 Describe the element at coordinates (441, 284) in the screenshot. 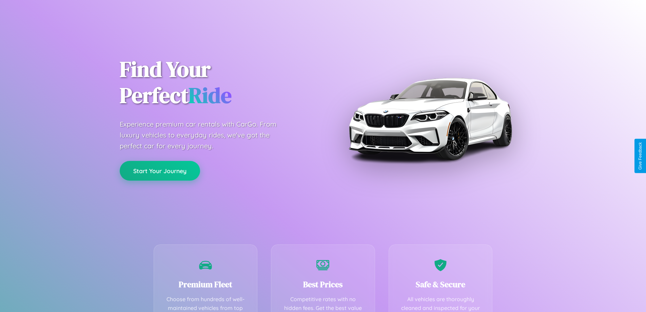

I see `h3: Safe & Secure` at that location.